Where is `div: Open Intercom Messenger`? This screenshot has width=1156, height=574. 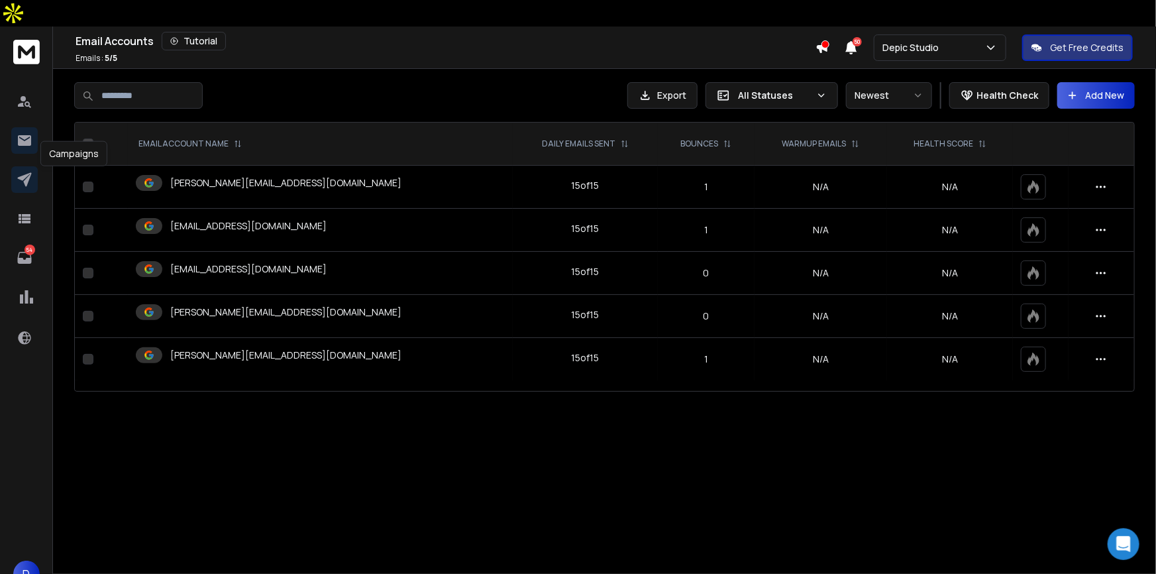 div: Open Intercom Messenger is located at coordinates (1123, 544).